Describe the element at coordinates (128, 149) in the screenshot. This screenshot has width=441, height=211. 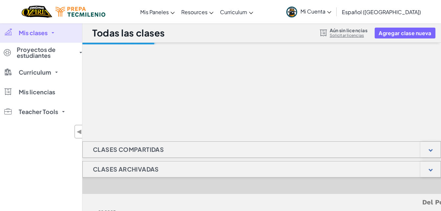
I see `h1: Clases compartidas` at that location.